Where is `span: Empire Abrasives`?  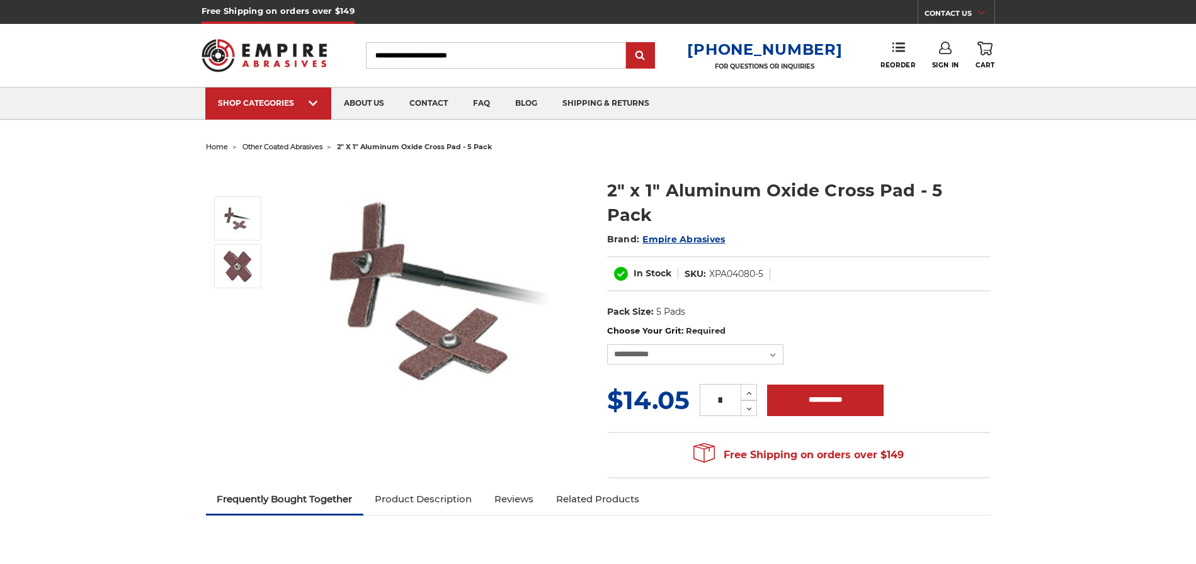 span: Empire Abrasives is located at coordinates (683, 239).